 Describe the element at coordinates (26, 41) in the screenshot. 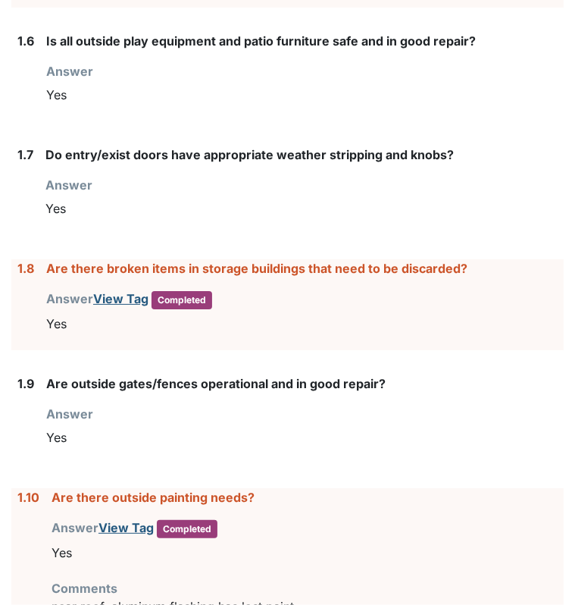

I see `label: 1.6` at that location.